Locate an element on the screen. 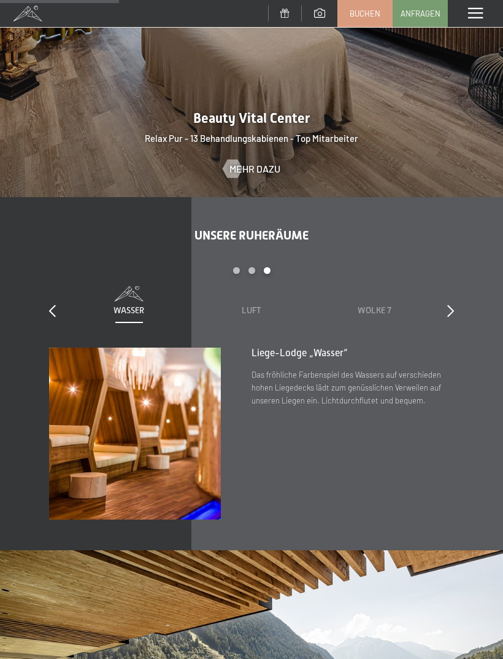 This screenshot has height=659, width=503. span: Wolke 7 is located at coordinates (375, 310).